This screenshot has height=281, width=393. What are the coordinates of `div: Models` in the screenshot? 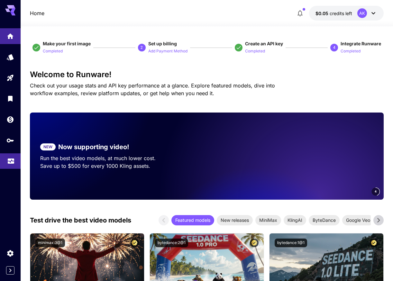 It's located at (10, 57).